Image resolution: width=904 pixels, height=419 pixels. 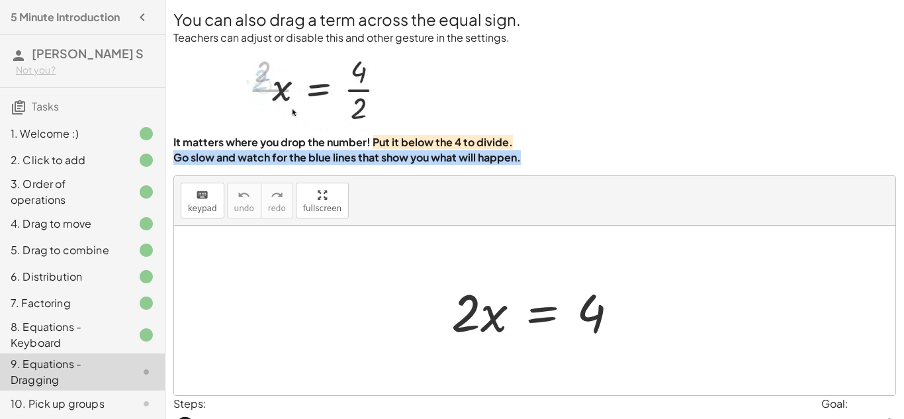 What do you see at coordinates (64, 404) in the screenshot?
I see `div: 10. Pick up groups` at bounding box center [64, 404].